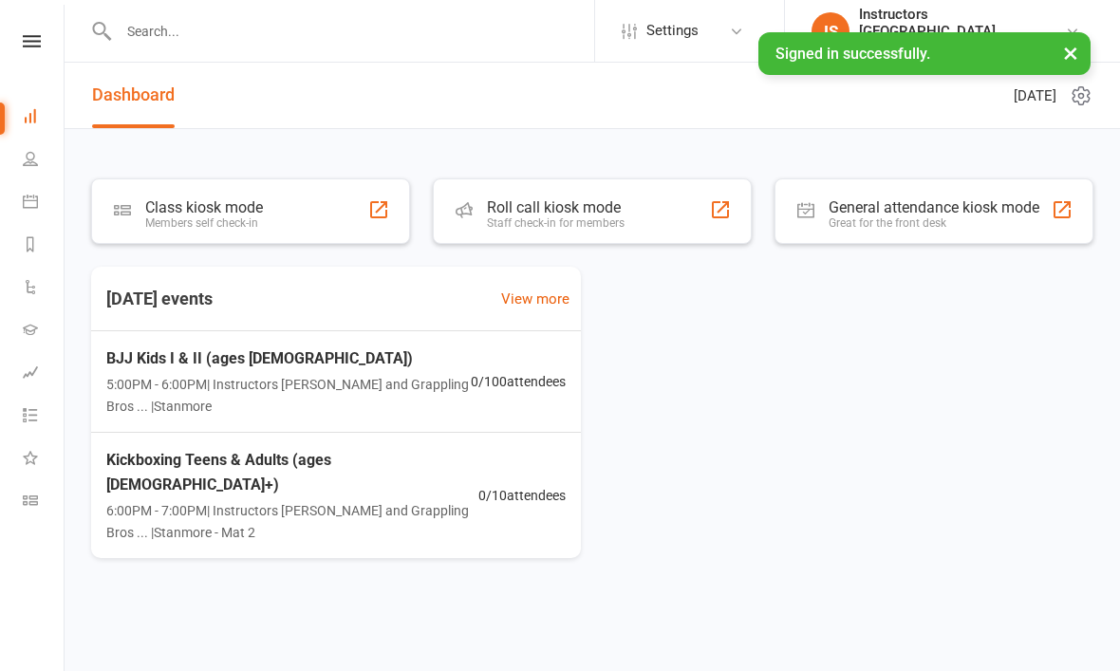 This screenshot has width=1120, height=671. I want to click on span: Signed in successfully., so click(852, 53).